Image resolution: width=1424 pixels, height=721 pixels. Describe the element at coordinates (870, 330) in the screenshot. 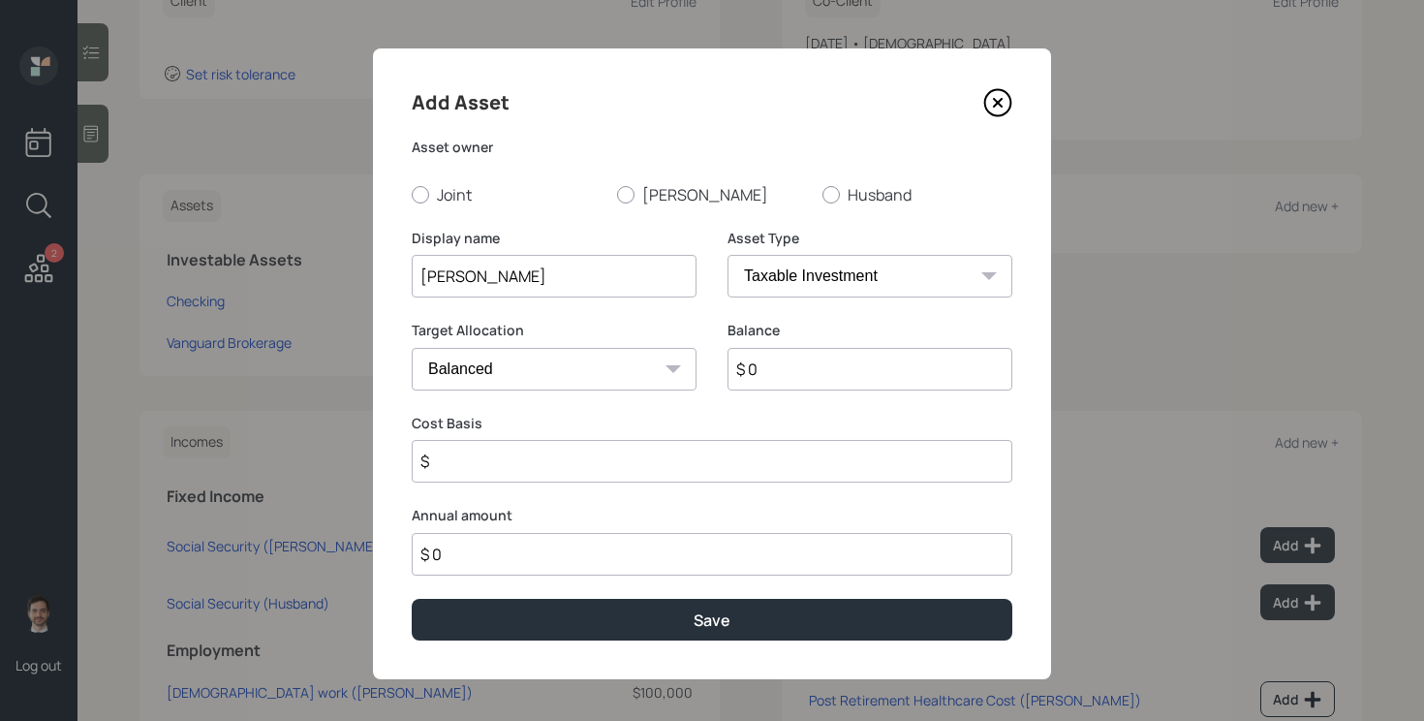

I see `label: Balance` at that location.